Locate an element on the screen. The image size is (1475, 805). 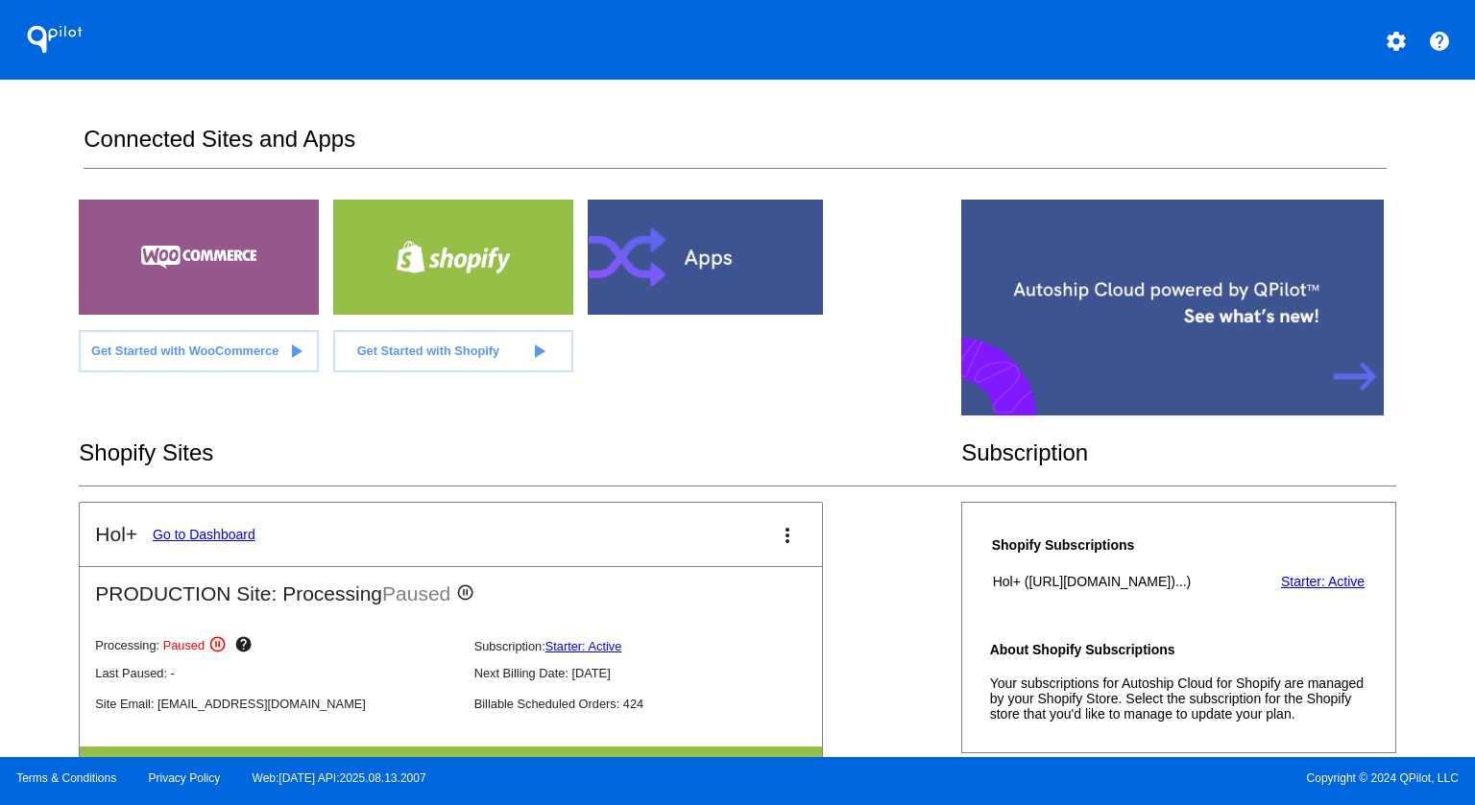
p: Processing: is located at coordinates (276, 647).